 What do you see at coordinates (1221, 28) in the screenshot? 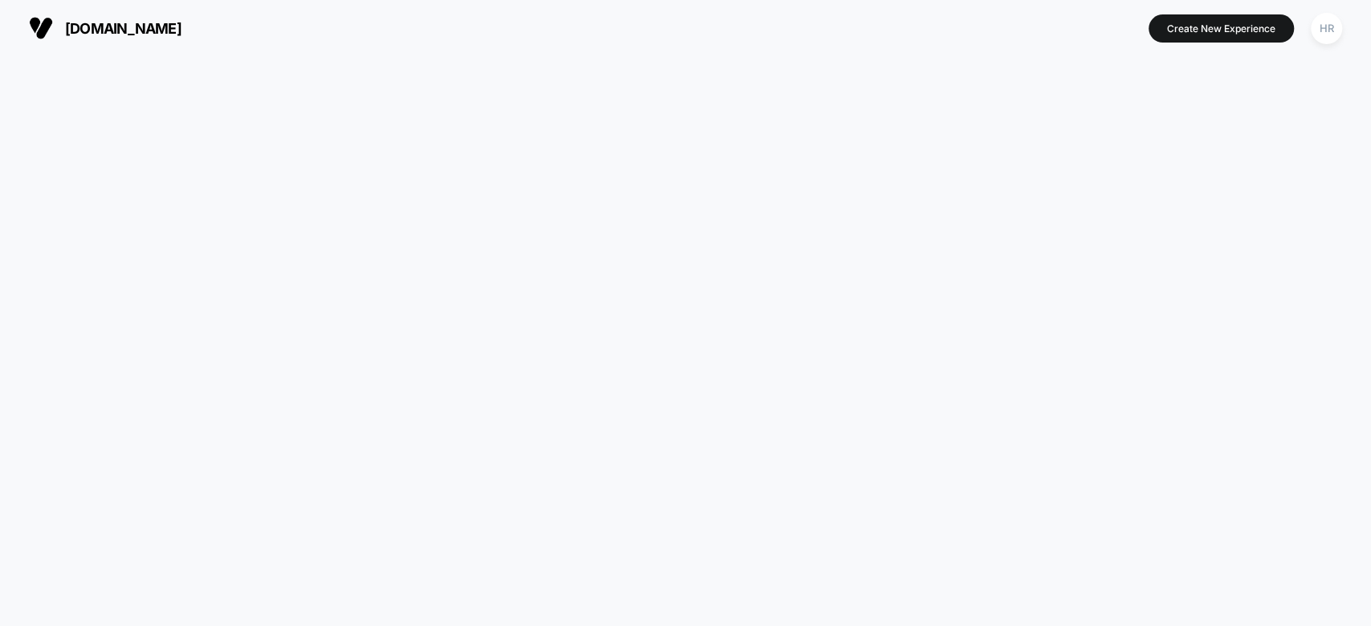
I see `button: Create New Experience` at bounding box center [1221, 28].